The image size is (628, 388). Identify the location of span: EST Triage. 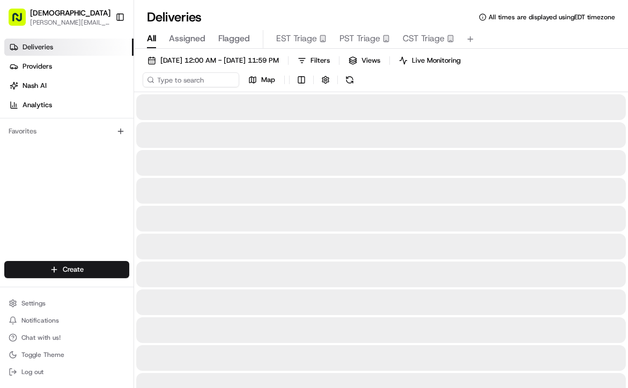
(296, 39).